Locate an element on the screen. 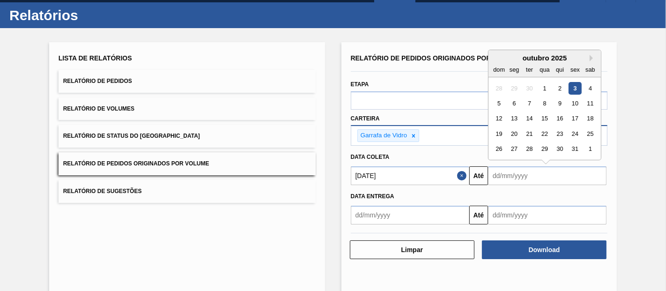  div: Choose terça-feira, 21 de outubro de 2025 is located at coordinates (529, 133).